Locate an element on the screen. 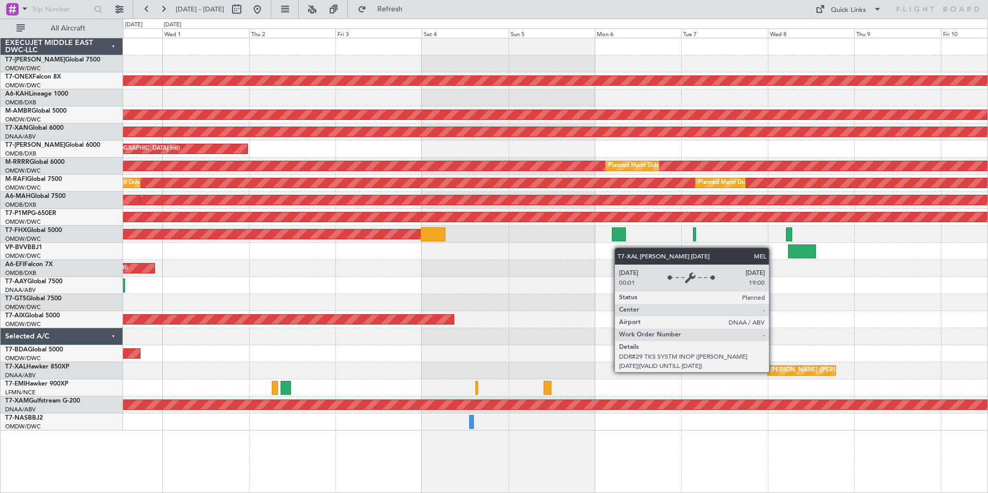 The image size is (988, 493). a: T7-NASBBJ2 is located at coordinates (24, 418).